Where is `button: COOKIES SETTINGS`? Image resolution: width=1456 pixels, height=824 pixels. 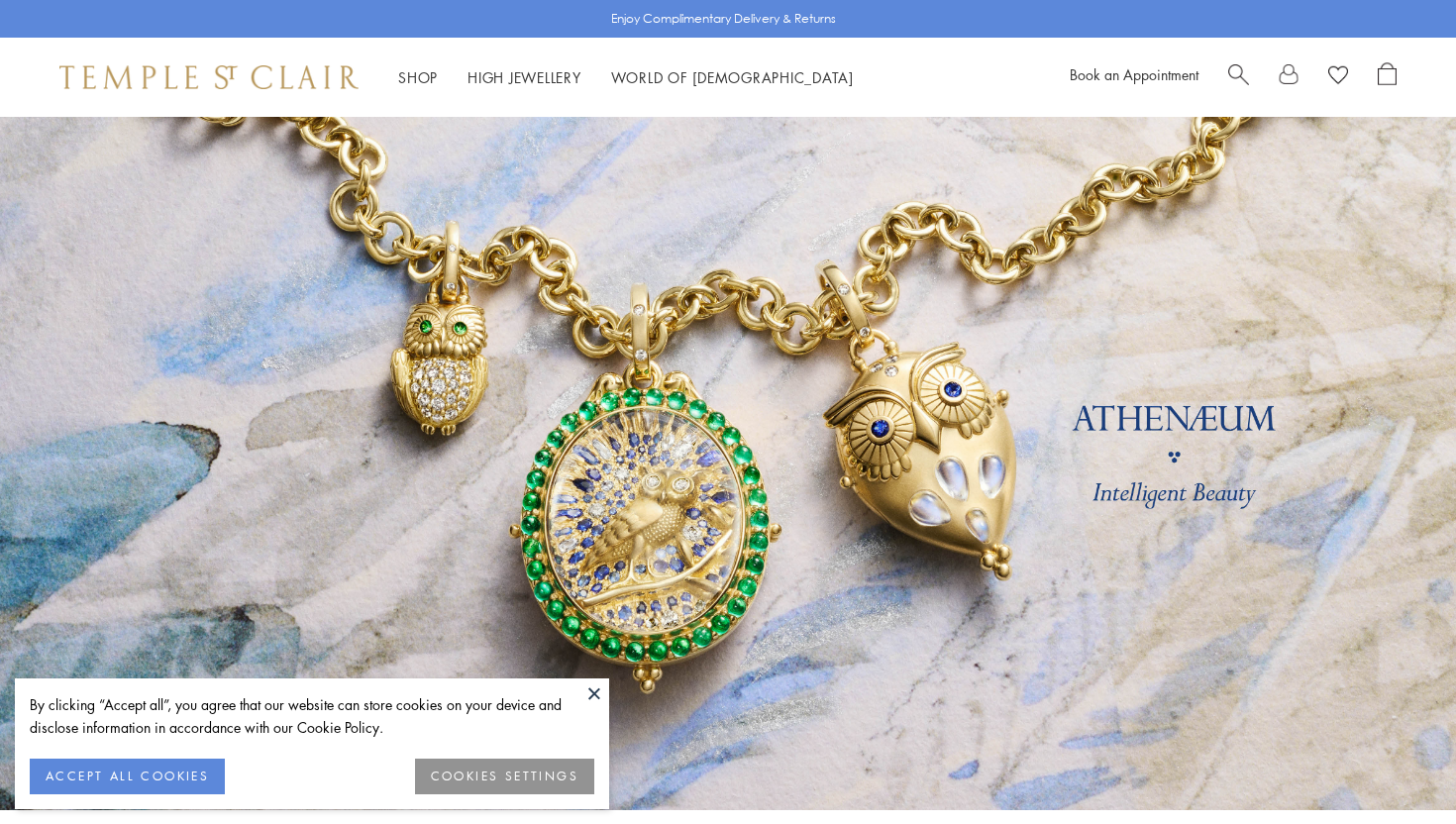
button: COOKIES SETTINGS is located at coordinates (505, 776).